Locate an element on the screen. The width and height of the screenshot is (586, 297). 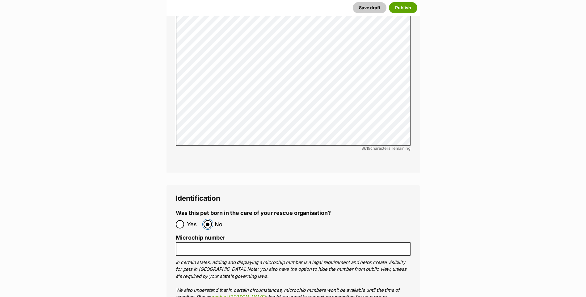
span: Yes is located at coordinates (194, 224).